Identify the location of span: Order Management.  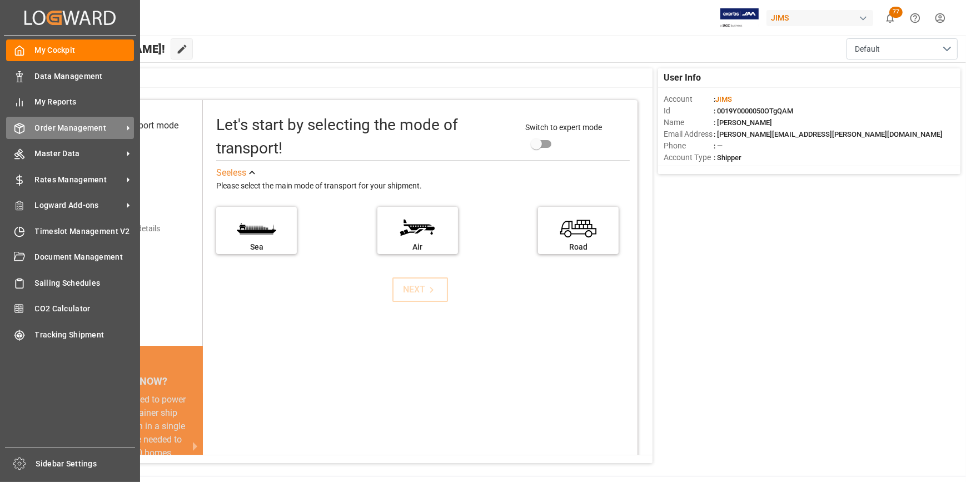
(79, 128).